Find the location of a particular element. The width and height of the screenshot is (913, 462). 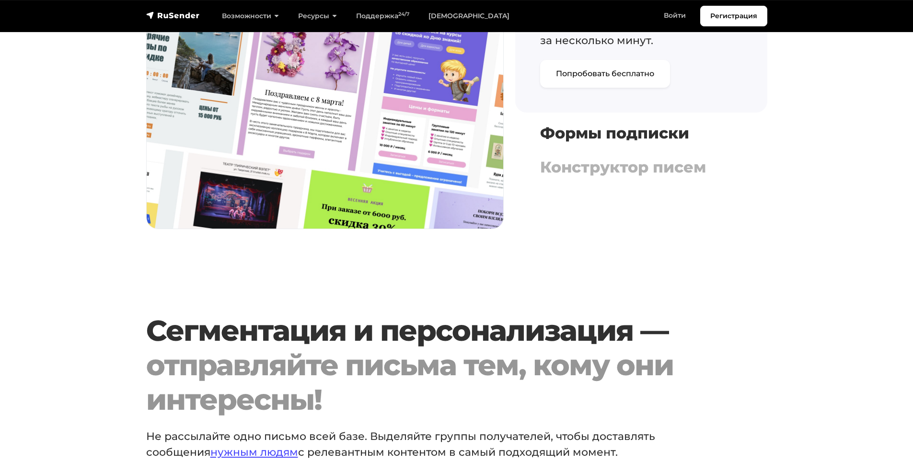

p: Не рассылайте одно письмо всей базе. Выделяйте группы получателей, чтобы доставлять сообщения с р... is located at coordinates (418, 444).